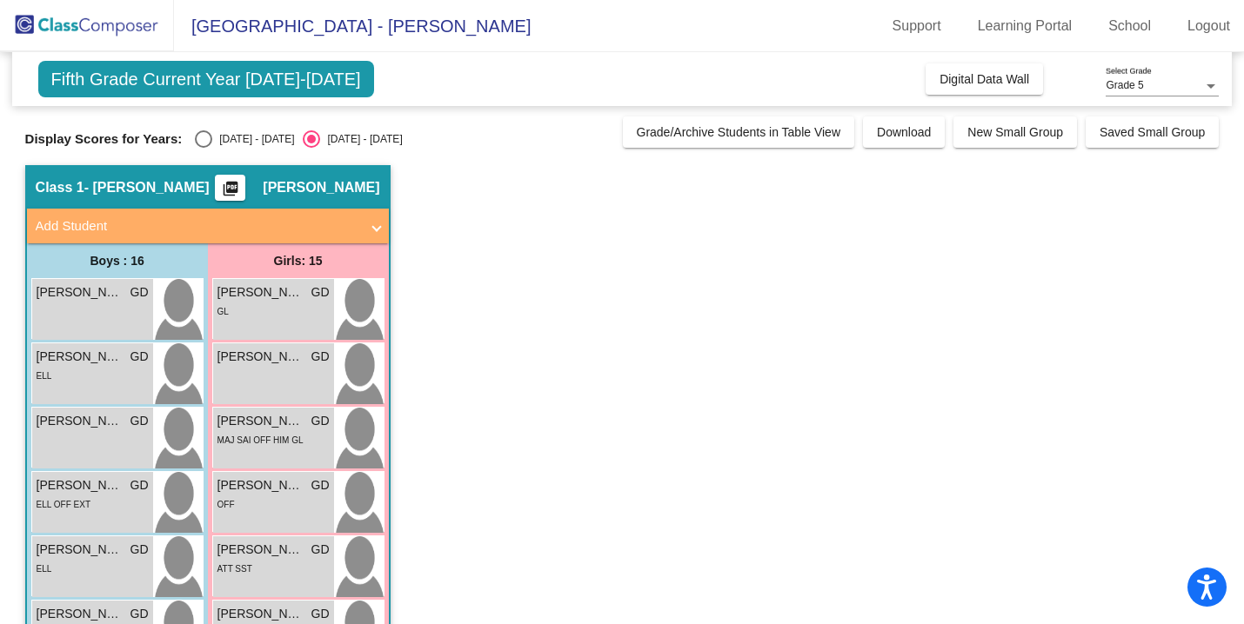  I want to click on span: Class 1, so click(60, 188).